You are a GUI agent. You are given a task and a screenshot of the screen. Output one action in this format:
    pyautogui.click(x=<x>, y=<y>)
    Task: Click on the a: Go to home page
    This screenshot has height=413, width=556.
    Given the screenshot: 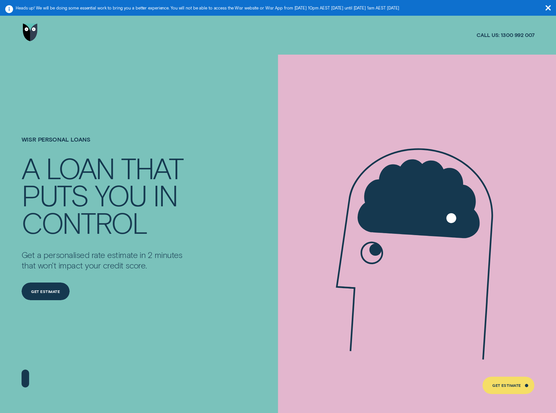 What is the action you would take?
    pyautogui.click(x=30, y=32)
    